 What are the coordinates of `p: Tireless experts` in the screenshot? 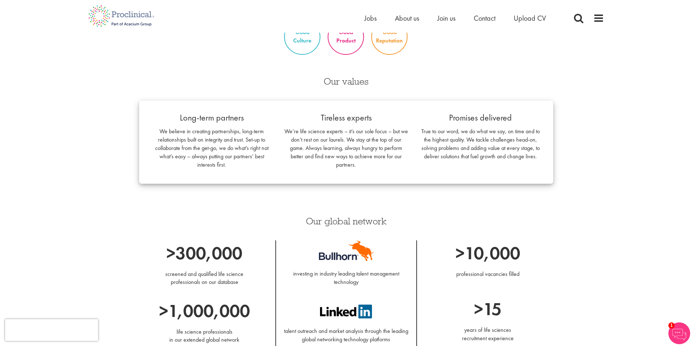 It's located at (346, 118).